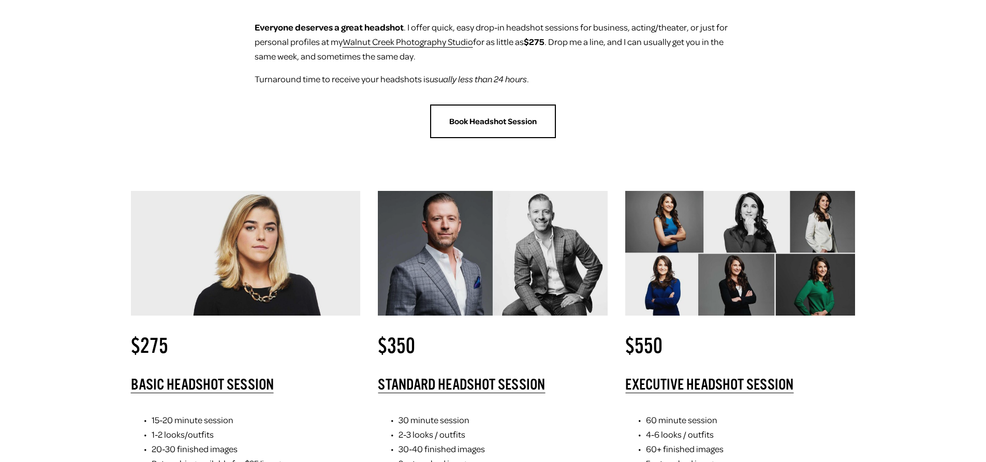 This screenshot has height=462, width=986. Describe the element at coordinates (740, 253) in the screenshot. I see `a: Executive.jpg` at that location.